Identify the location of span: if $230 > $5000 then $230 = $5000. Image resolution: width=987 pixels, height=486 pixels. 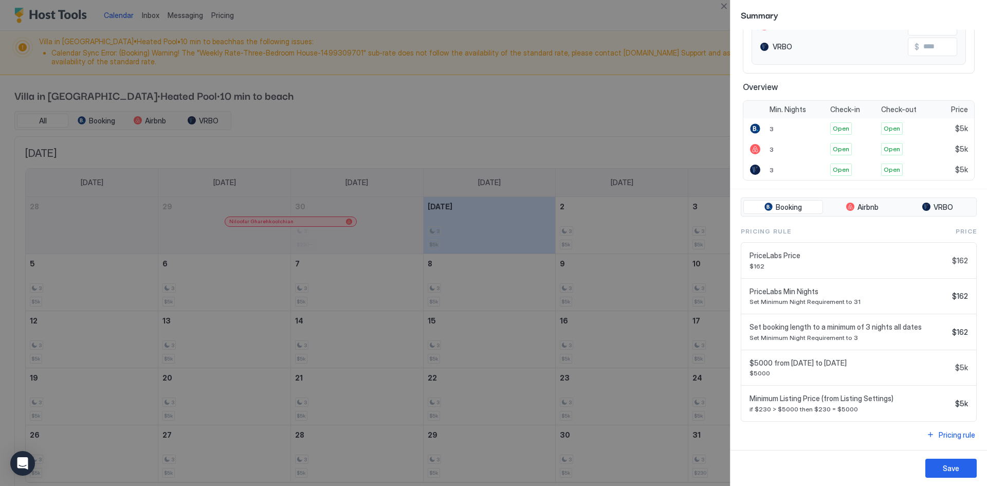
(850, 409).